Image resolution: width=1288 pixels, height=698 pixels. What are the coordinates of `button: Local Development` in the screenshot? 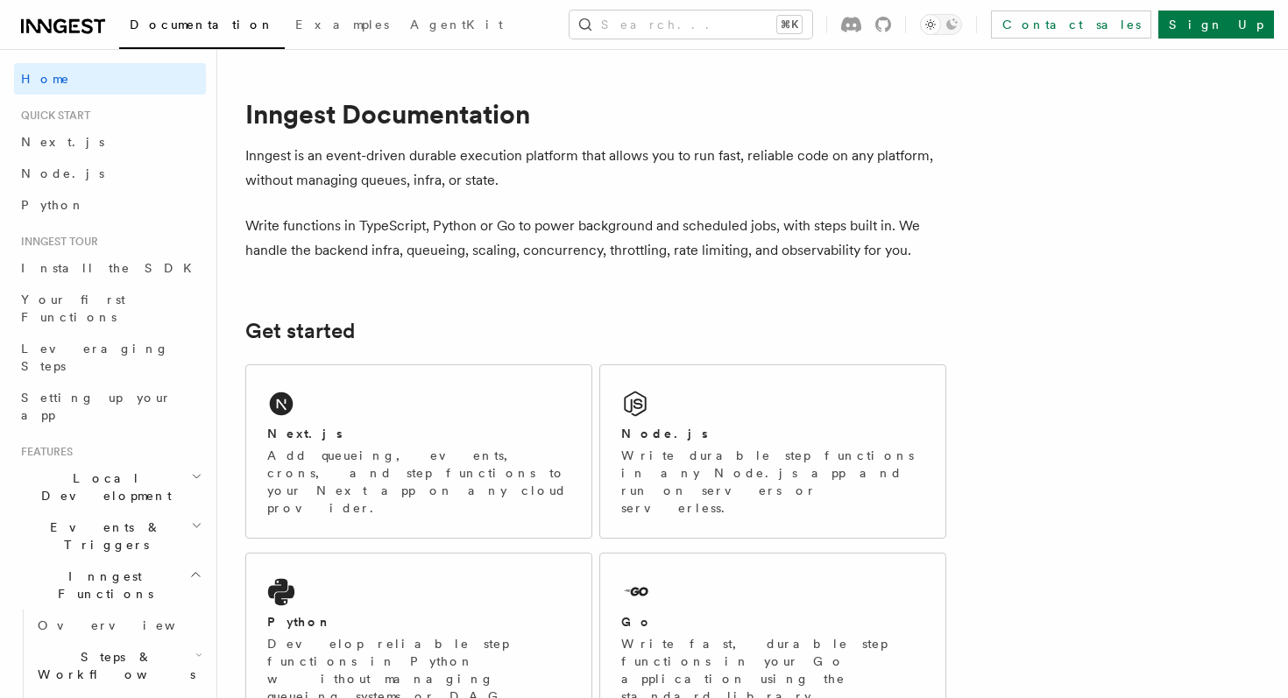 It's located at (110, 487).